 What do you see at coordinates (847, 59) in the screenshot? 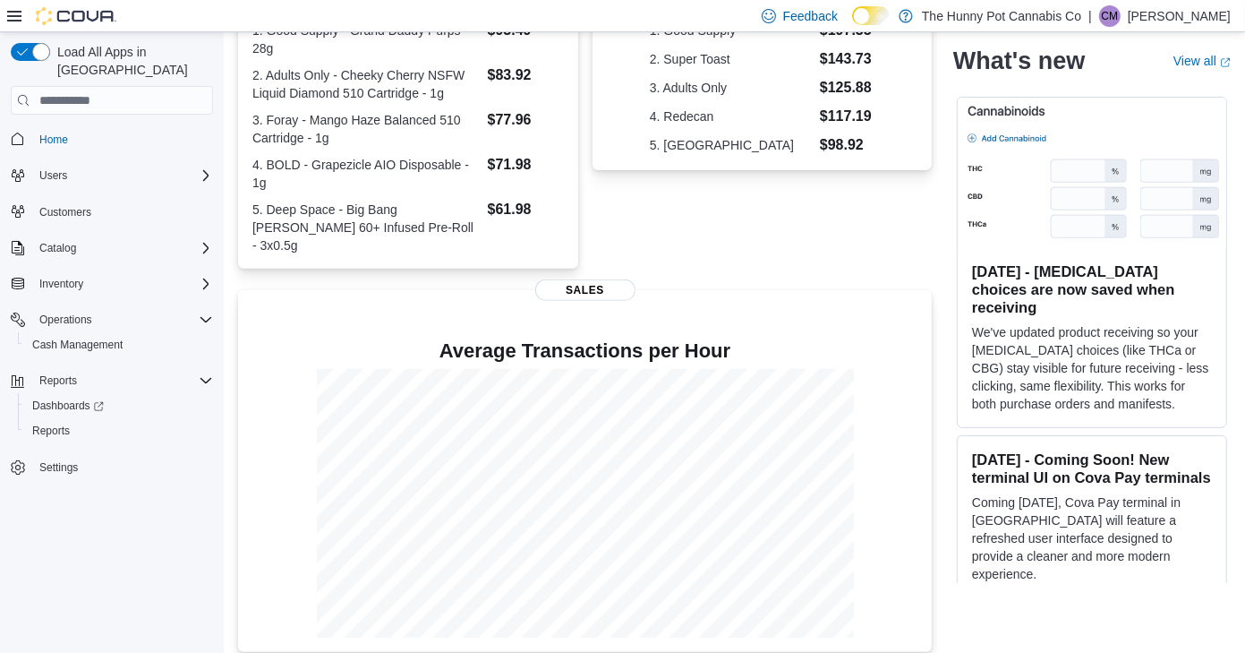
I see `dd: $143.73` at bounding box center [847, 59].